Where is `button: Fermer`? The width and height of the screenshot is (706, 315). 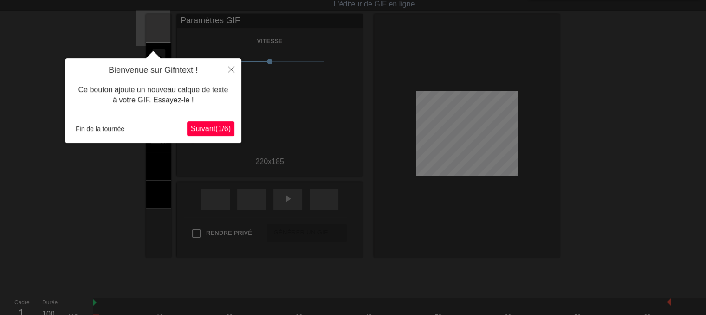
button: Fermer is located at coordinates (231, 69).